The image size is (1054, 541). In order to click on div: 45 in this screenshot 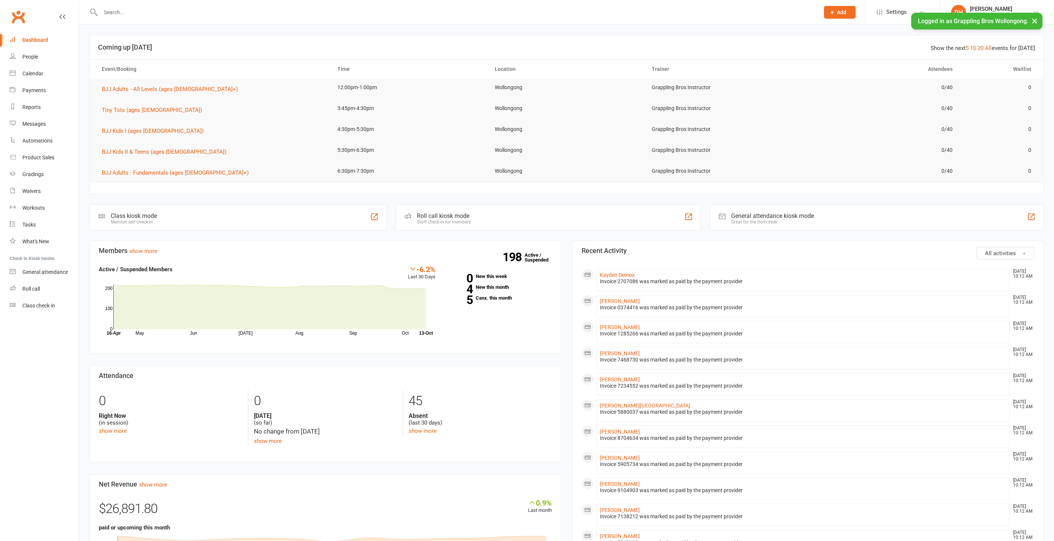, I will do `click(480, 401)`.